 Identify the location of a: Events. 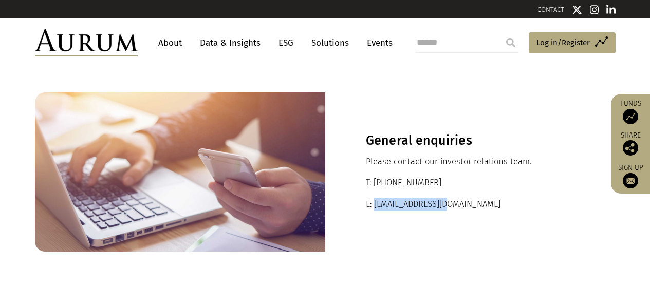
(377, 43).